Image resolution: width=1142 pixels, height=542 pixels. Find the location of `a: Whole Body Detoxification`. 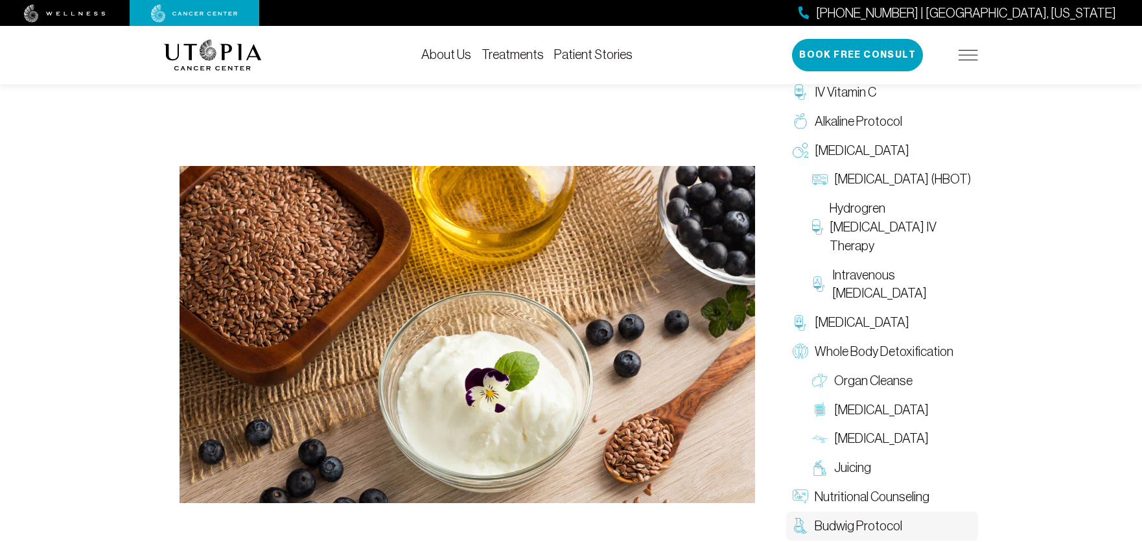

a: Whole Body Detoxification is located at coordinates (882, 351).